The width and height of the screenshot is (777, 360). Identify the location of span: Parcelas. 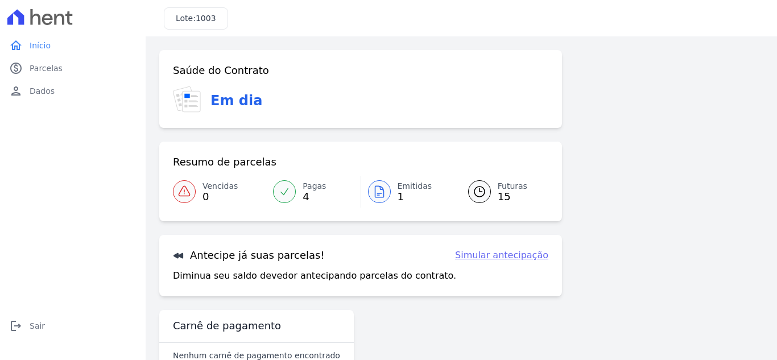
(46, 68).